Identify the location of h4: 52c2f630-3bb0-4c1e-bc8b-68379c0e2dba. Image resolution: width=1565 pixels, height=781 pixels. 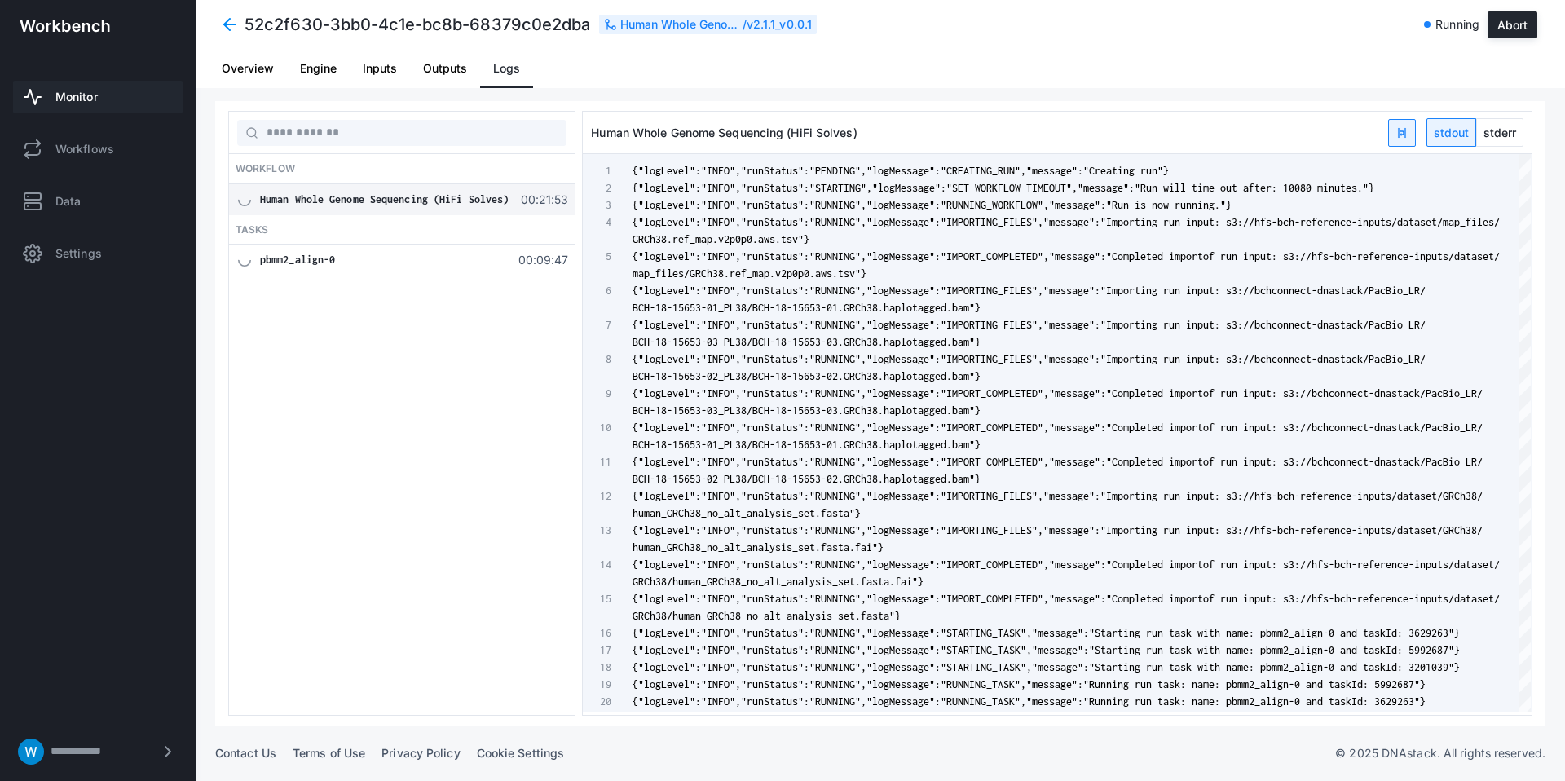
(417, 24).